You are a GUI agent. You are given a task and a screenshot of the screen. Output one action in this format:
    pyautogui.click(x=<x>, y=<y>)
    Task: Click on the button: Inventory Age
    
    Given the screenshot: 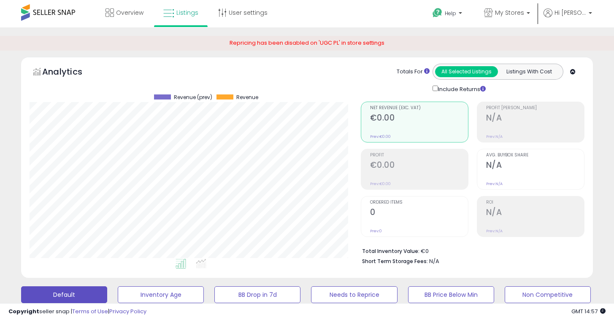 What is the action you would take?
    pyautogui.click(x=161, y=295)
    